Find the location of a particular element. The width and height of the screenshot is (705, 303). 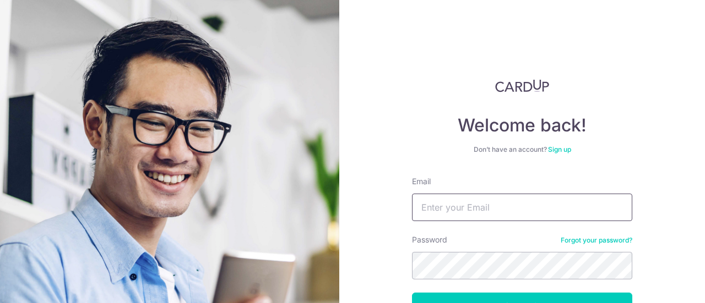

a: Forgot your password? is located at coordinates (596, 241).